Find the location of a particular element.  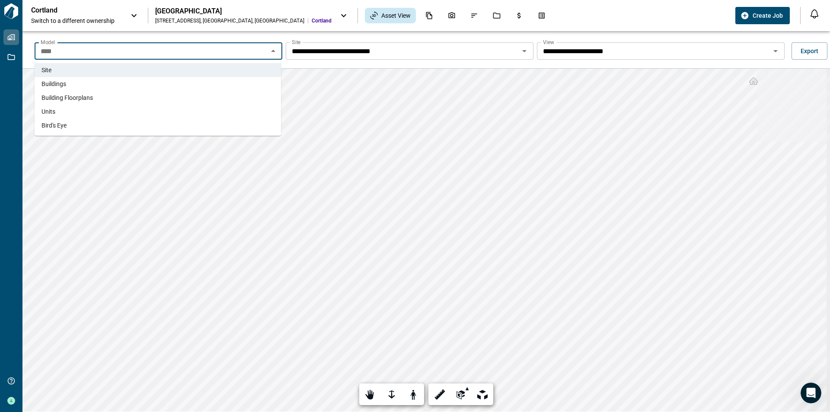

div: Photos is located at coordinates (452, 16).